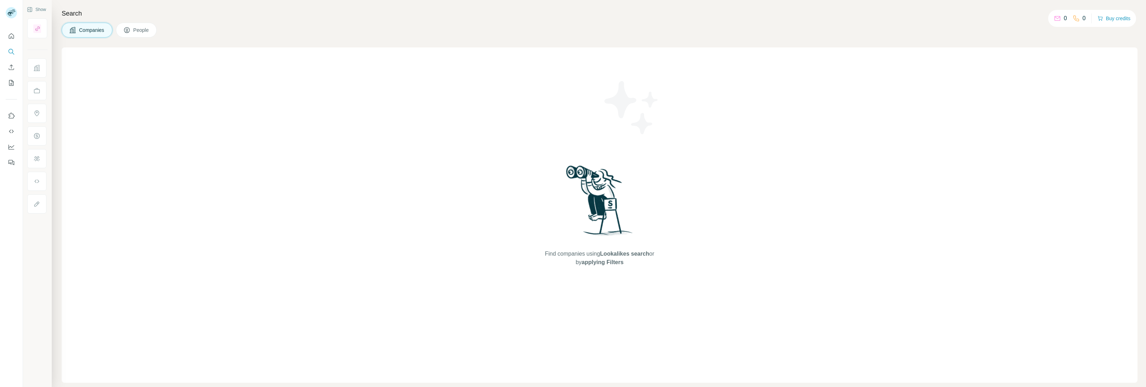 Image resolution: width=1146 pixels, height=387 pixels. Describe the element at coordinates (599, 13) in the screenshot. I see `h4: Search` at that location.